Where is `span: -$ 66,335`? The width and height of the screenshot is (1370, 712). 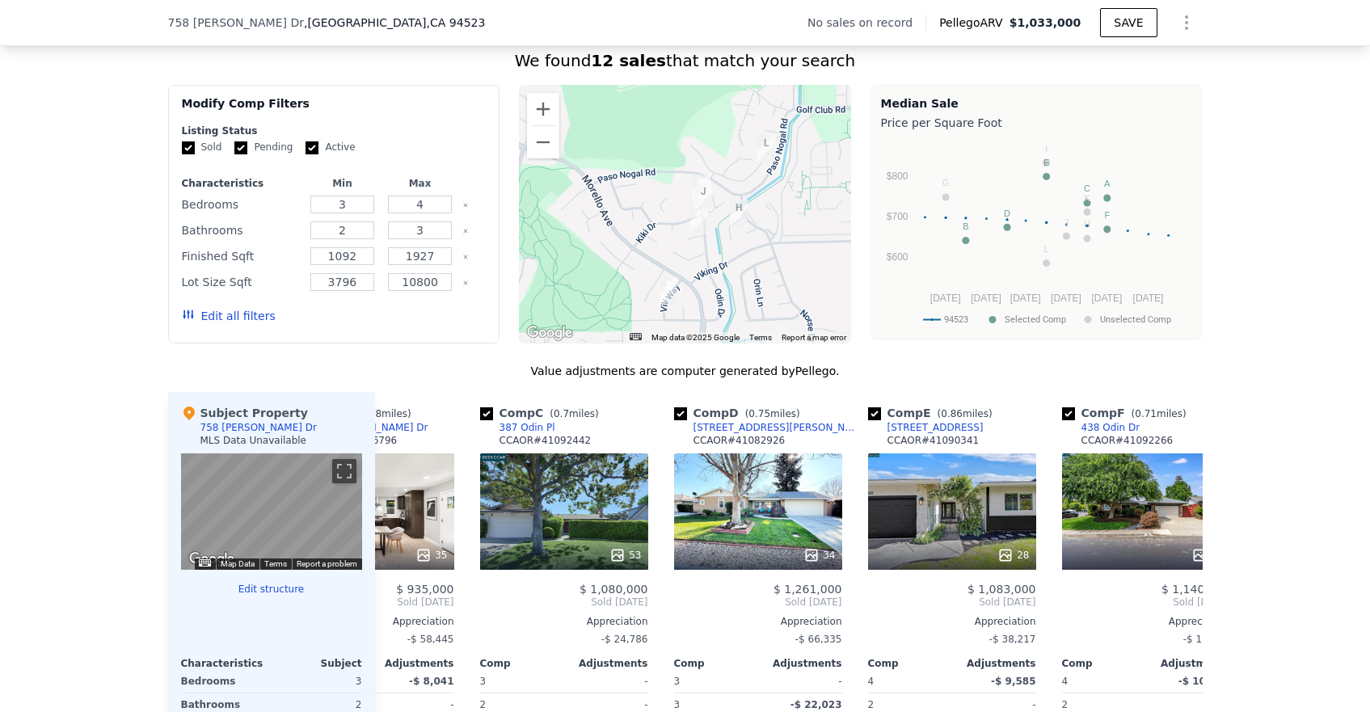
span: -$ 66,335 is located at coordinates (819, 639).